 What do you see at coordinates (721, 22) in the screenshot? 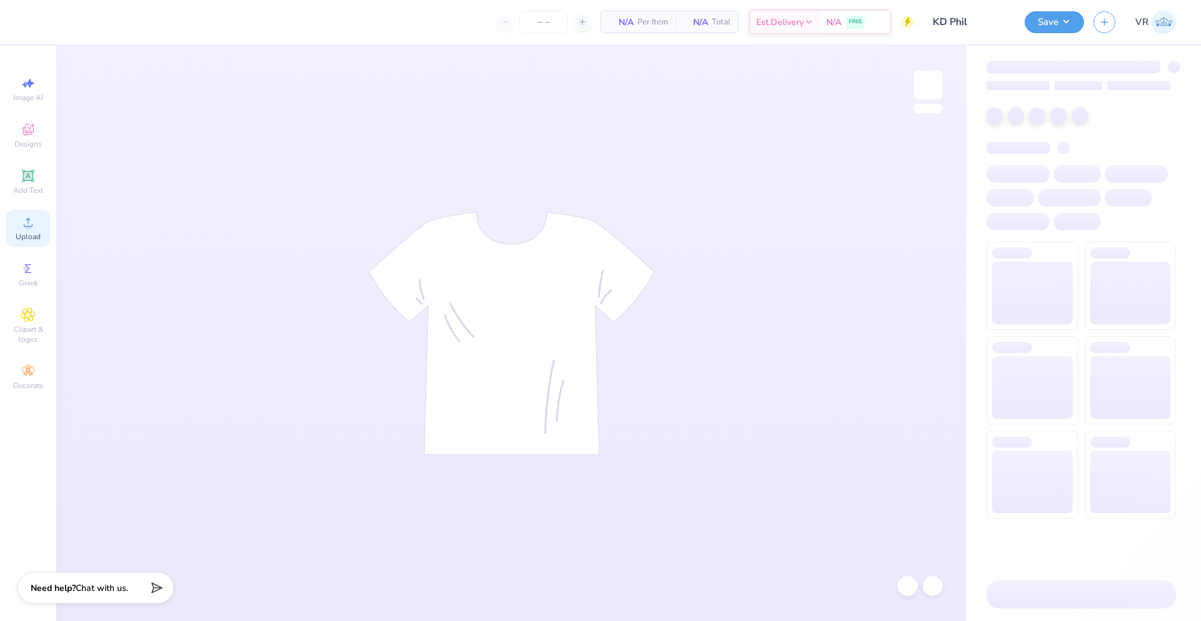
I see `span: Total` at bounding box center [721, 22].